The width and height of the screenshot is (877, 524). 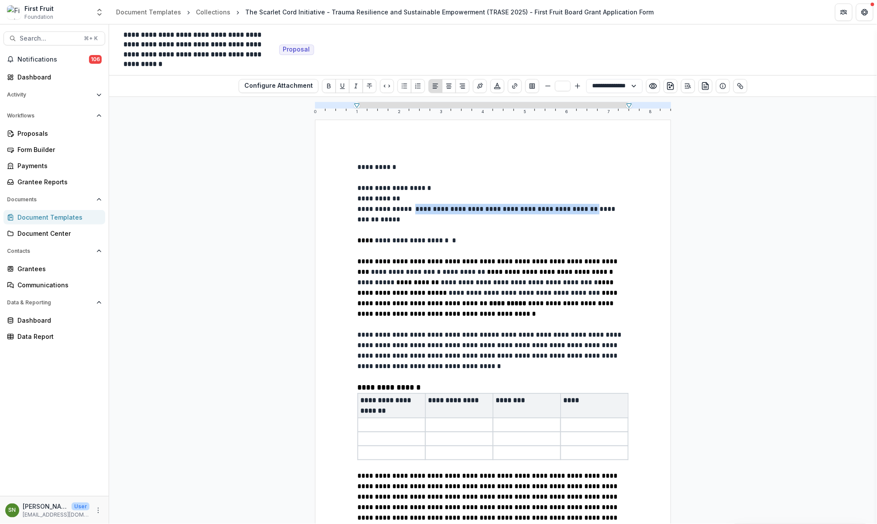 What do you see at coordinates (80, 506) in the screenshot?
I see `p: User` at bounding box center [80, 506].